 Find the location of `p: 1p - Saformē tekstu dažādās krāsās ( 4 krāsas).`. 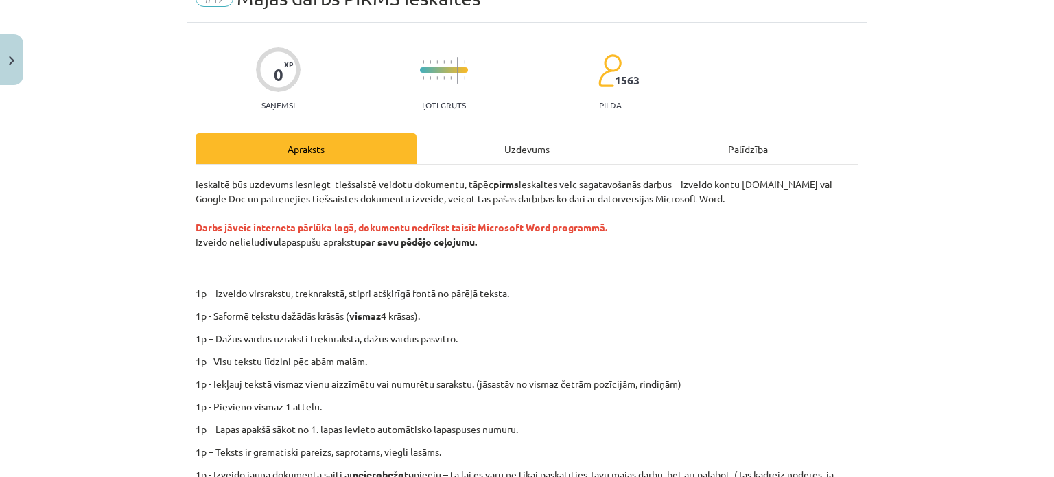

p: 1p - Saformē tekstu dažādās krāsās ( 4 krāsas). is located at coordinates (527, 316).